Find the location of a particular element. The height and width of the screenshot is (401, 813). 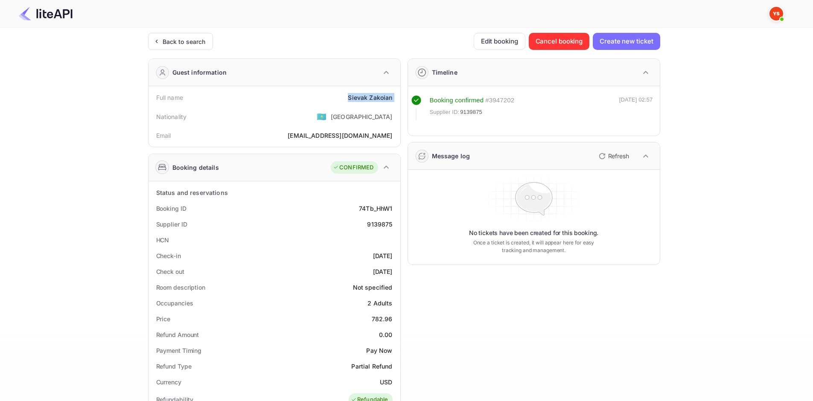

p: No tickets have been created for this booking. is located at coordinates (534, 233).